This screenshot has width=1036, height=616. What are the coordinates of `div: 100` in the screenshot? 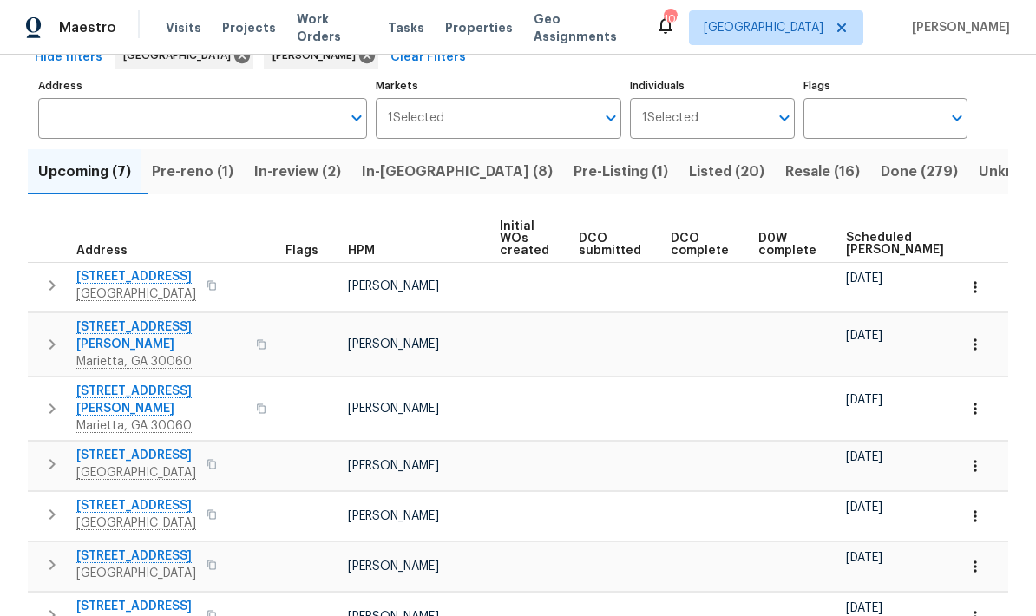 It's located at (670, 19).